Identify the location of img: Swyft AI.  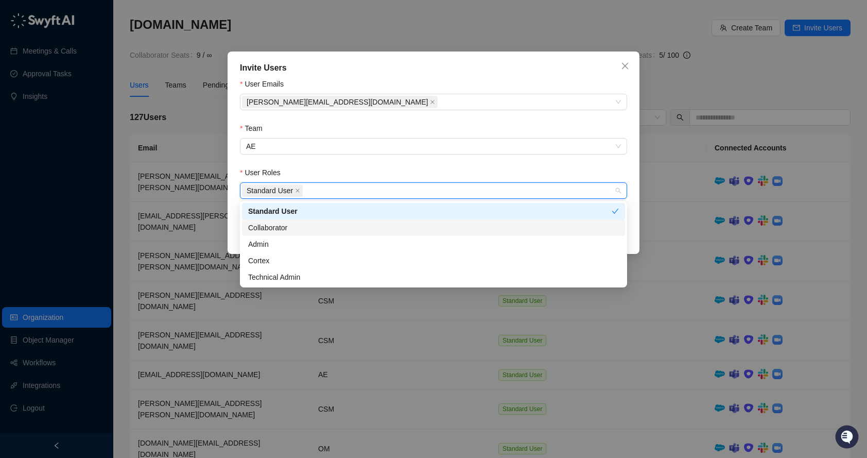
(21, 21).